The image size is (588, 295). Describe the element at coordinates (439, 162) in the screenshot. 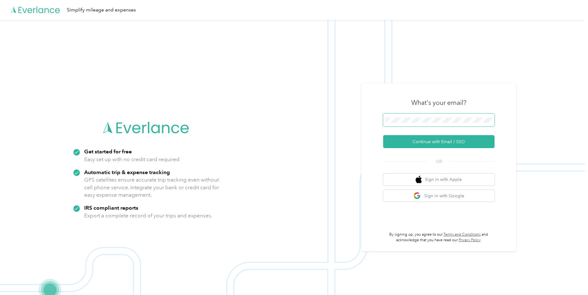

I see `span: OR` at that location.